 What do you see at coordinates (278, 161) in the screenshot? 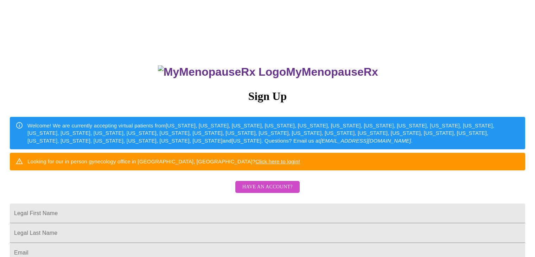
I see `a: Click here to login!` at bounding box center [278, 161].